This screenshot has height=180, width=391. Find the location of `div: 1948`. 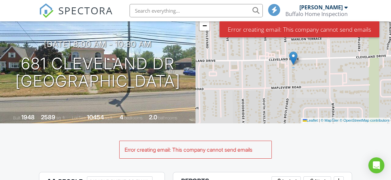

div: 1948 is located at coordinates (28, 117).